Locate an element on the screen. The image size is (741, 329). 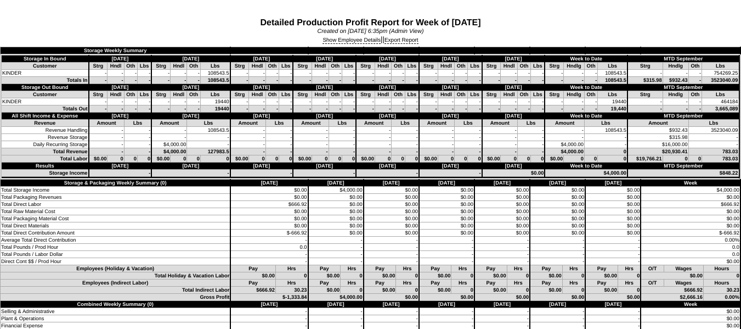
td: Totals Out is located at coordinates (45, 109).